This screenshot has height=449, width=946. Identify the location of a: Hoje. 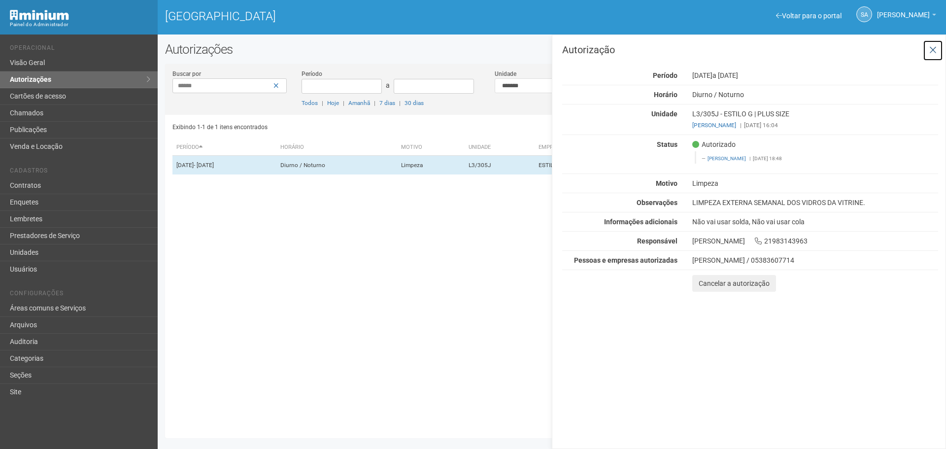
(333, 103).